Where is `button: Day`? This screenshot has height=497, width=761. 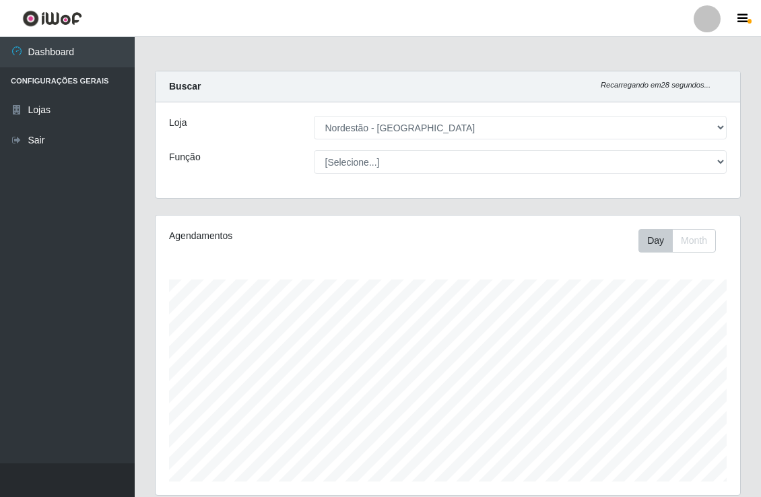 button: Day is located at coordinates (655, 240).